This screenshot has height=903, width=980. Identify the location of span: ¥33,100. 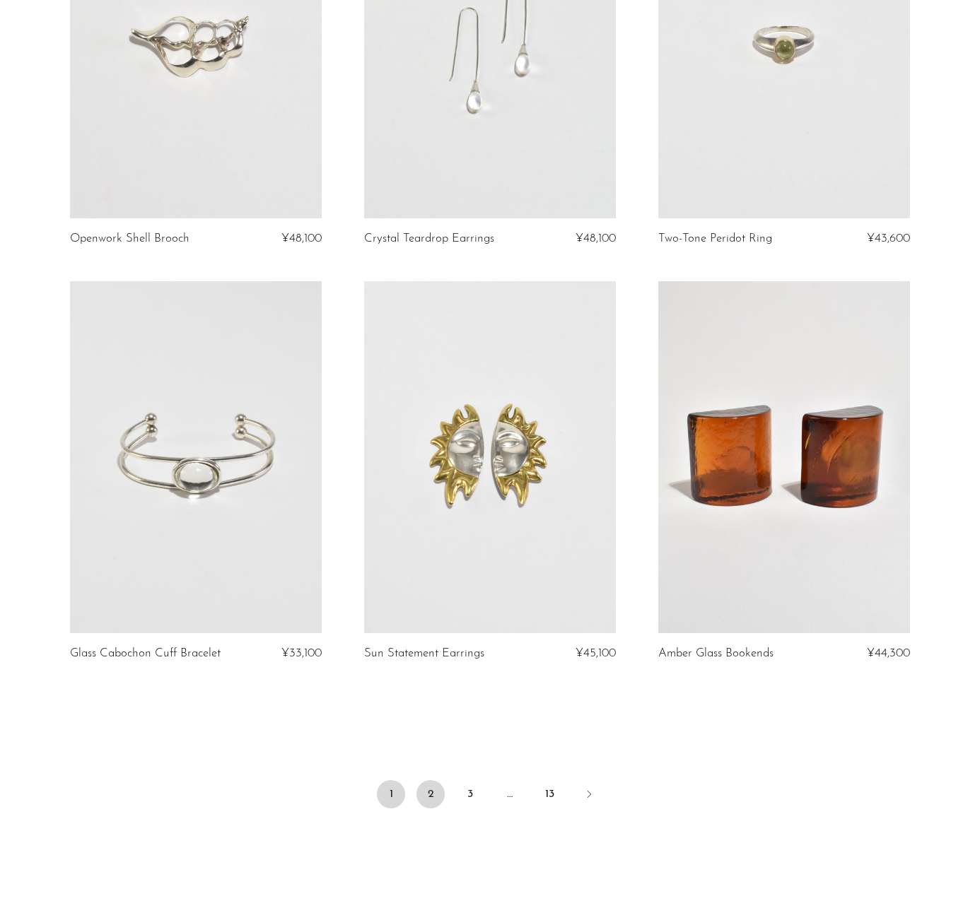
(301, 653).